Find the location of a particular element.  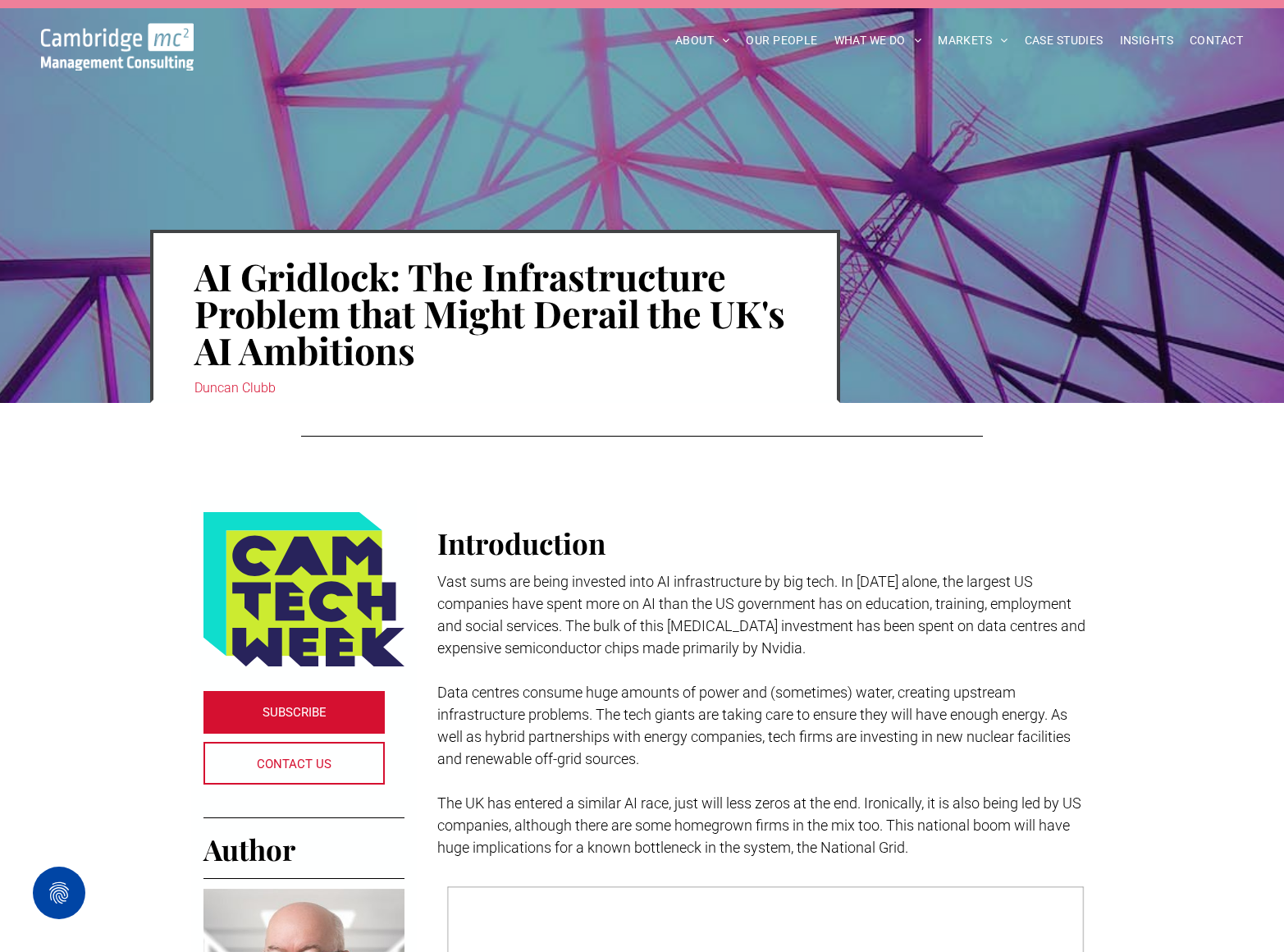

a: WHAT WE DO is located at coordinates (878, 40).